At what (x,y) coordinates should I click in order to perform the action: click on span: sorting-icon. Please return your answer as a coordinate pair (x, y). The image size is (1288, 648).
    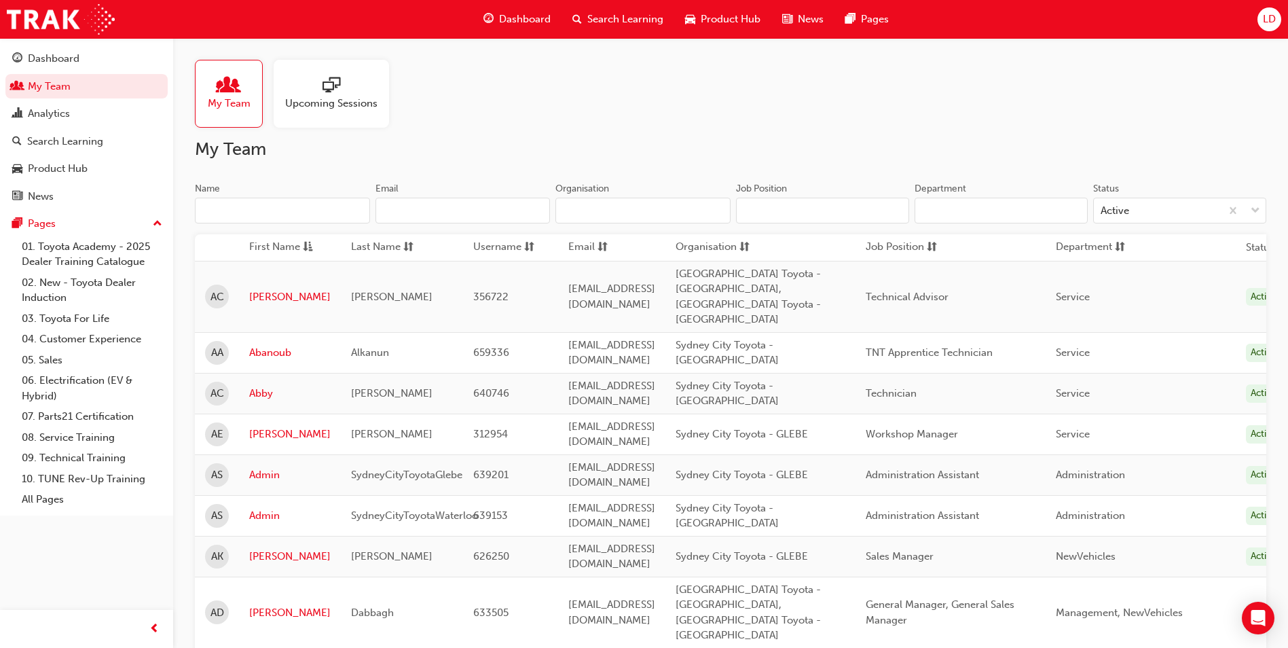
    Looking at the image, I should click on (744, 247).